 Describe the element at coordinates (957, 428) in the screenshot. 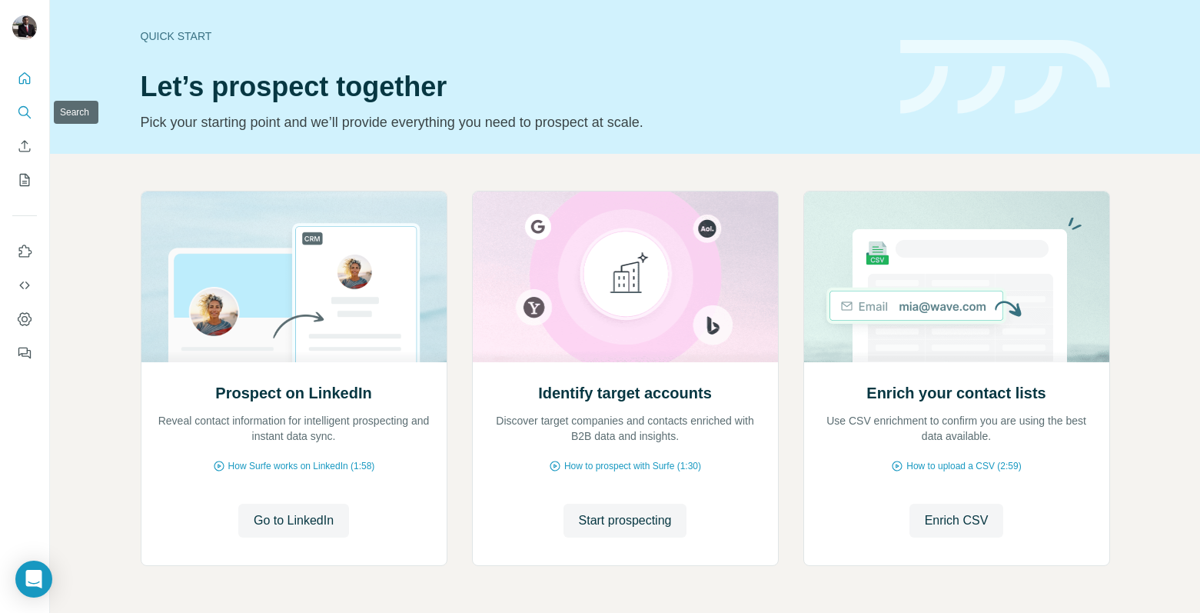

I see `p: Use CSV enrichment to confirm you are using the best data available.` at that location.